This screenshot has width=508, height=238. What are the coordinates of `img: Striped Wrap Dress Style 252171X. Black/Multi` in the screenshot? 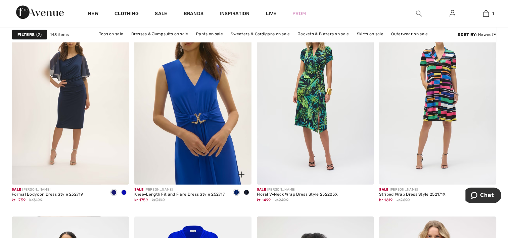 It's located at (438, 96).